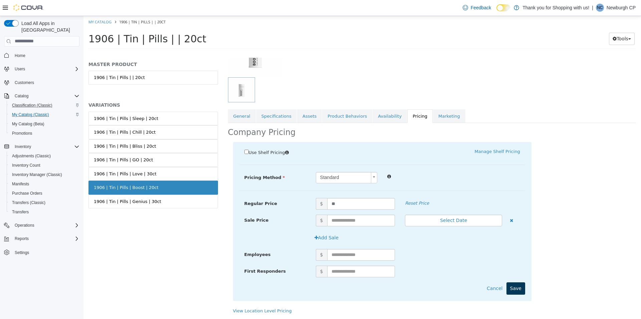 Image resolution: width=641 pixels, height=319 pixels. Describe the element at coordinates (44, 203) in the screenshot. I see `span: Transfers (Classic)` at that location.